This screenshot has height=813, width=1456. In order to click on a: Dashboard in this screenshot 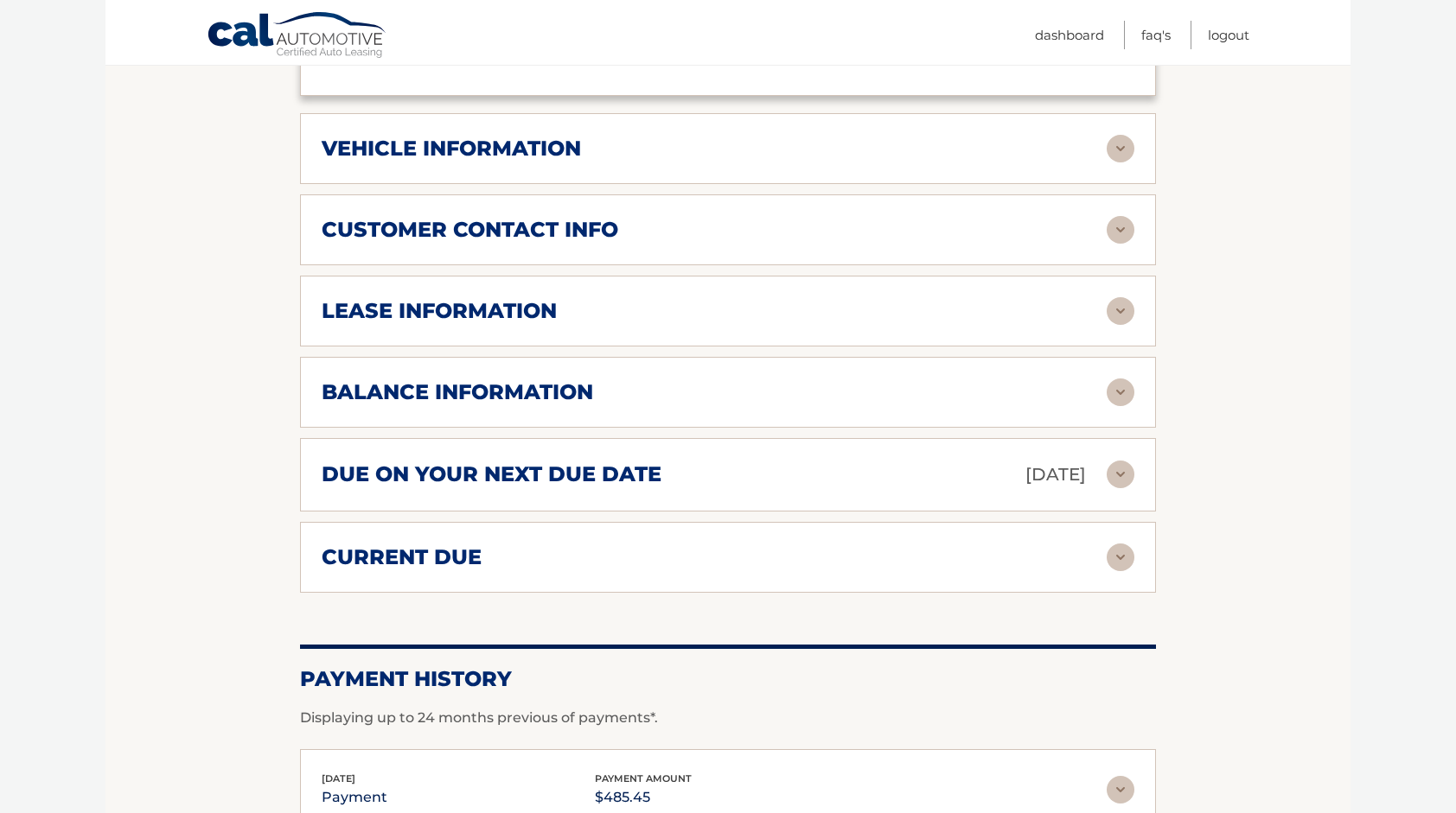, I will do `click(1069, 34)`.